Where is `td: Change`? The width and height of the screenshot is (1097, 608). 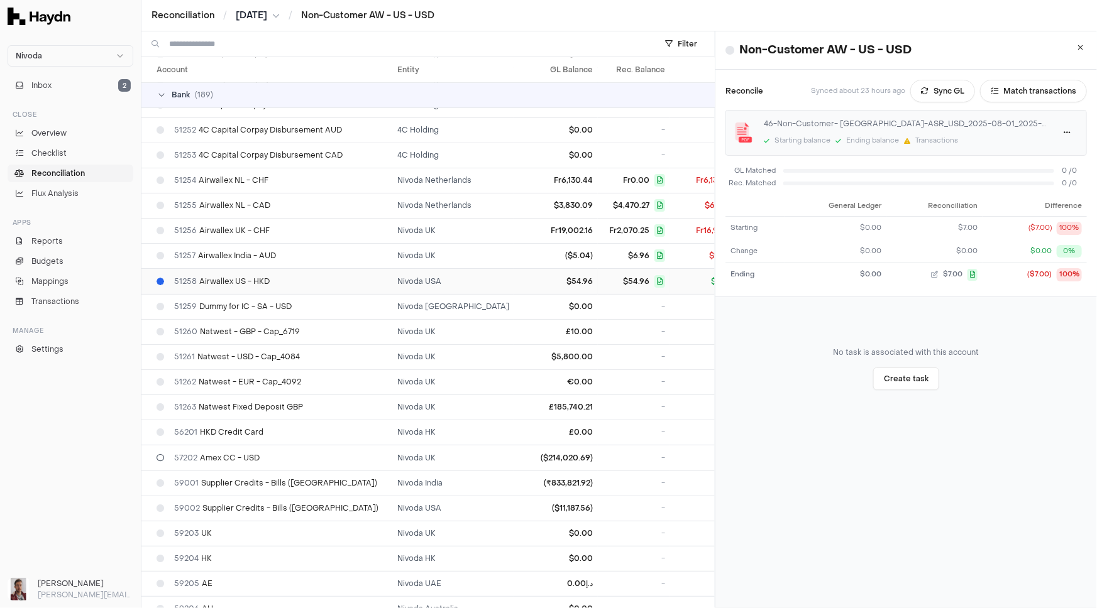 td: Change is located at coordinates (755, 251).